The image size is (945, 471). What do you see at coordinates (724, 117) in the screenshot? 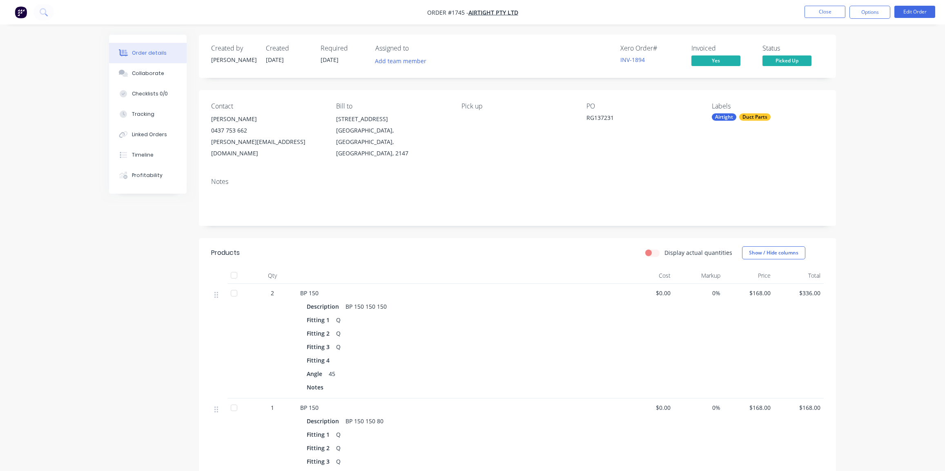
I see `div: Airtight` at bounding box center [724, 117].